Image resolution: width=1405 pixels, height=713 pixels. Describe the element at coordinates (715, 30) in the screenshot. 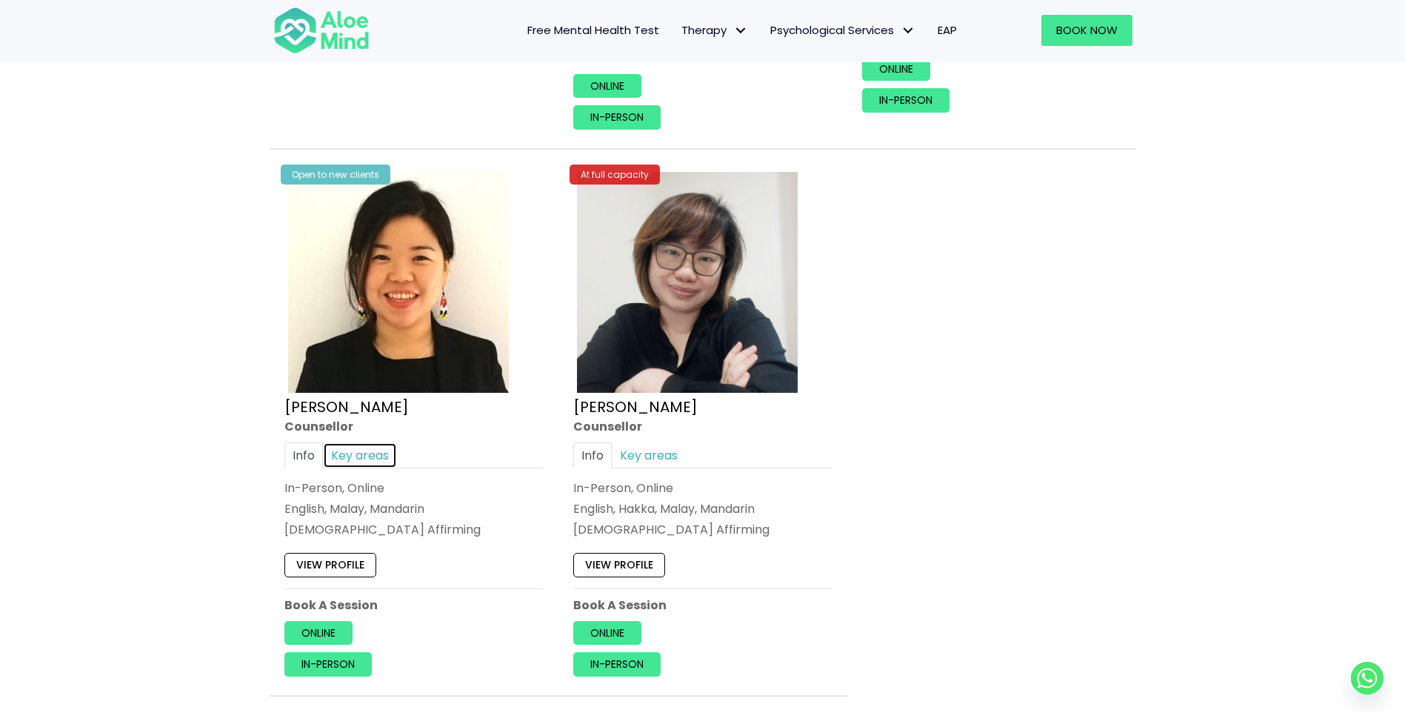

I see `span: Therapy` at that location.